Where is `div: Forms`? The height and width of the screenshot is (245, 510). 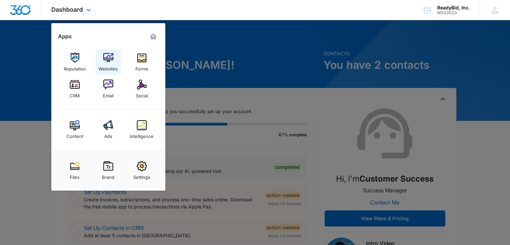 div: Forms is located at coordinates (142, 67).